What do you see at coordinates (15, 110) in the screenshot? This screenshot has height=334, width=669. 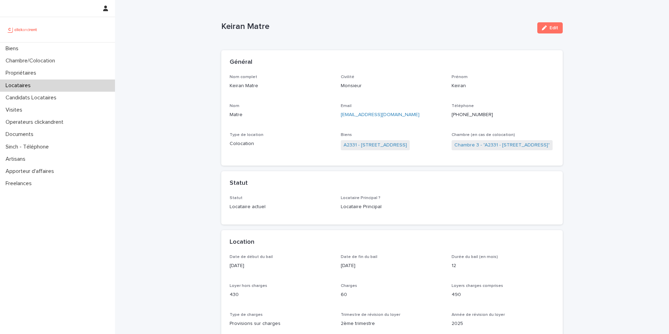 I see `p: Visites` at bounding box center [15, 110].